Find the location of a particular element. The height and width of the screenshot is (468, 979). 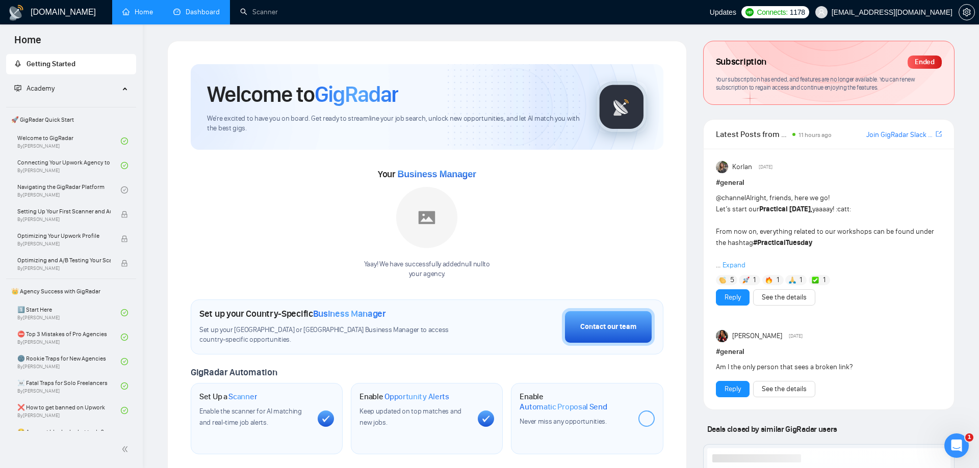

div: Contact our team is located at coordinates (608, 327).